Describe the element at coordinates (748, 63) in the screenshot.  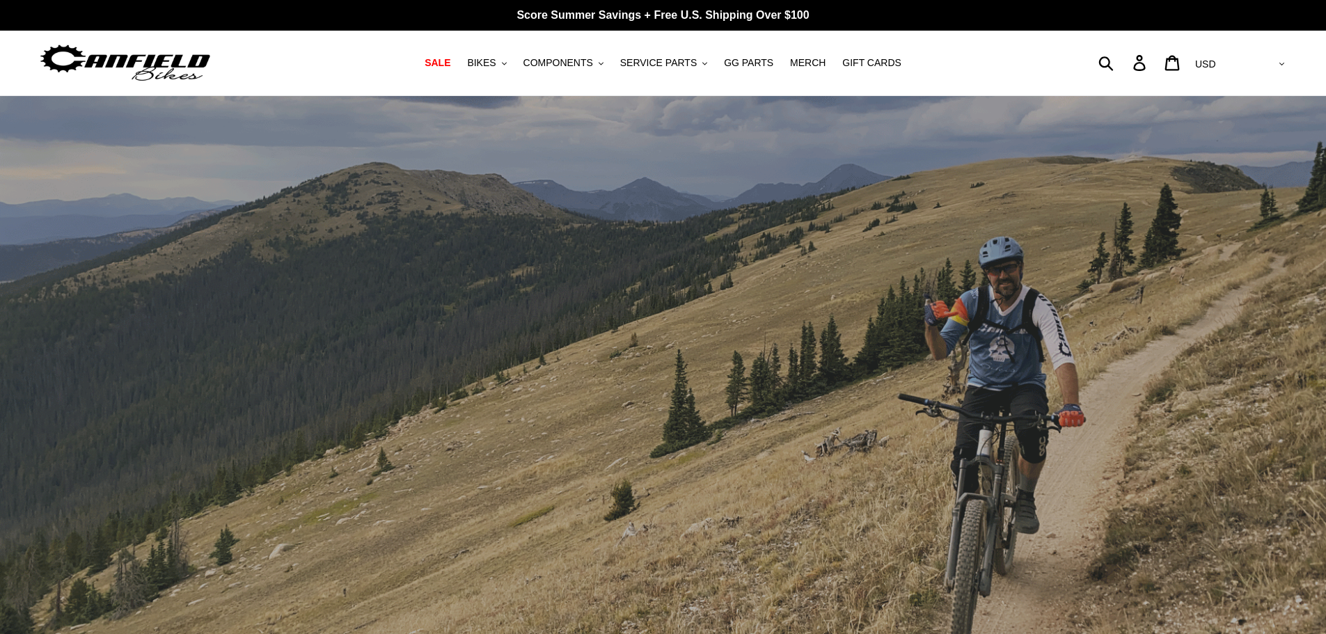
I see `a: GG PARTS` at that location.